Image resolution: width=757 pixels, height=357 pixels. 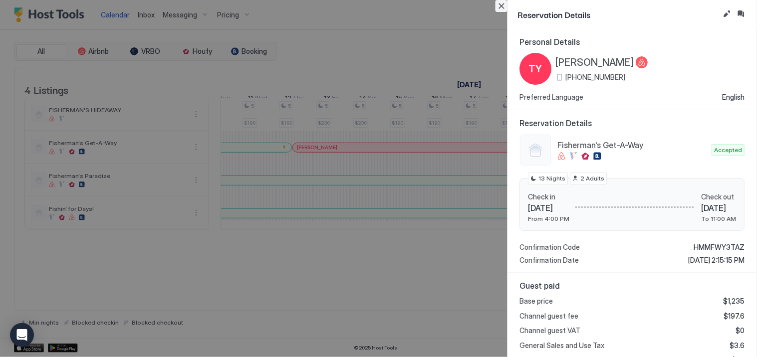 I want to click on span: $0, so click(x=741, y=331).